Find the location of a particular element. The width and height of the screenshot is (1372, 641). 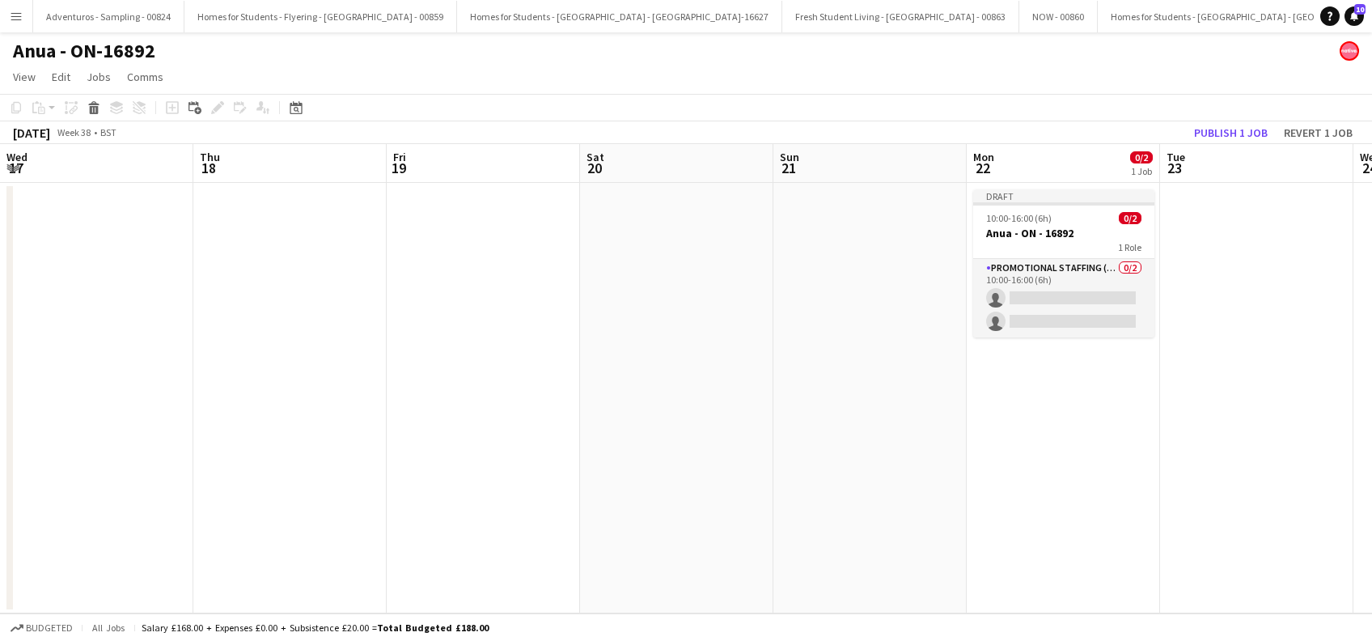

app-job-card: Draft10:00-16:00 (6h)0/2Anua - ON - 168921 RolePromotional Staffing (Brand Ambassadors)0/210:00-1... is located at coordinates (1064, 263).